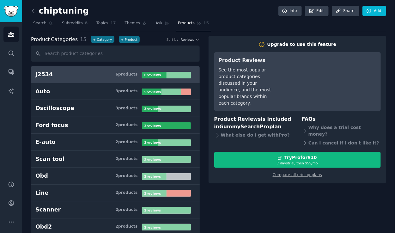  I want to click on button: +Category, so click(102, 39).